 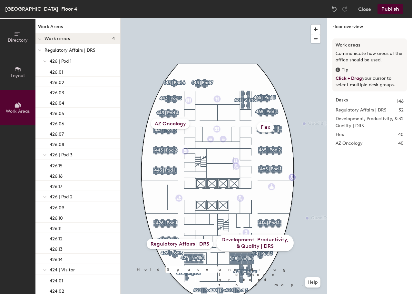 I want to click on button: Help, so click(x=313, y=282).